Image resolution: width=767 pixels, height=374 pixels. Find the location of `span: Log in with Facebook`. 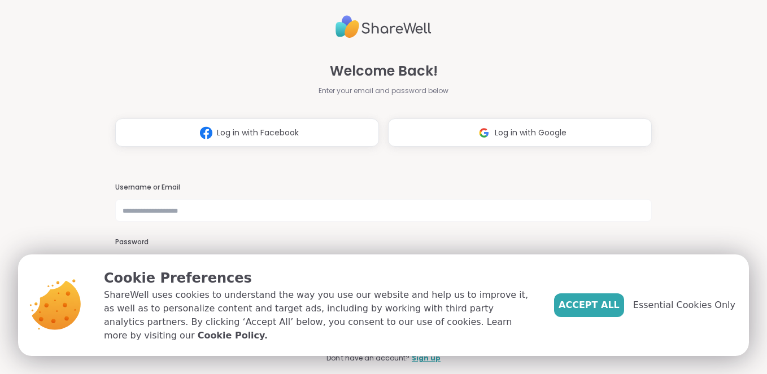

span: Log in with Facebook is located at coordinates (258, 133).